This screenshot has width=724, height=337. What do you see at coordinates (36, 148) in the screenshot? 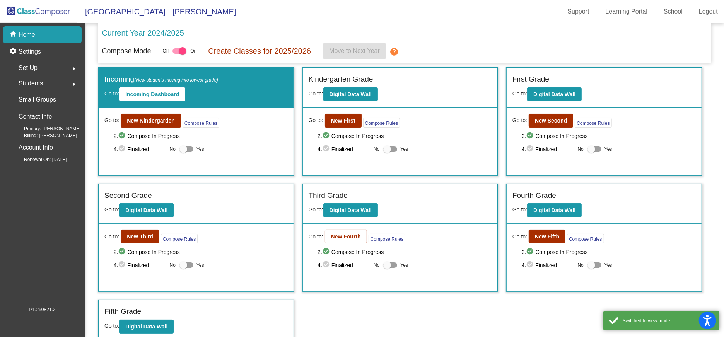
I see `p: Account Info` at bounding box center [36, 148].